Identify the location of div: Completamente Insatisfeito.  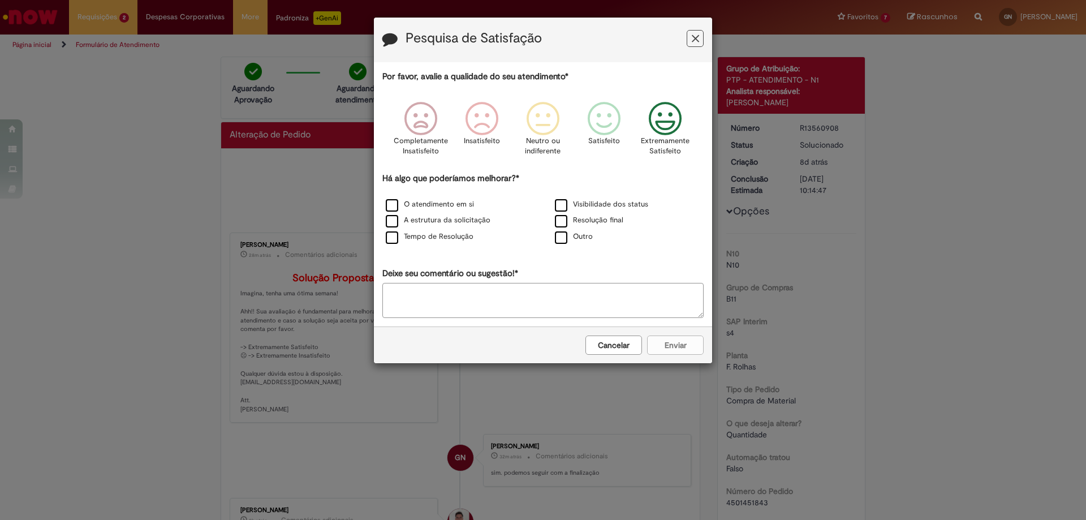
(420, 132).